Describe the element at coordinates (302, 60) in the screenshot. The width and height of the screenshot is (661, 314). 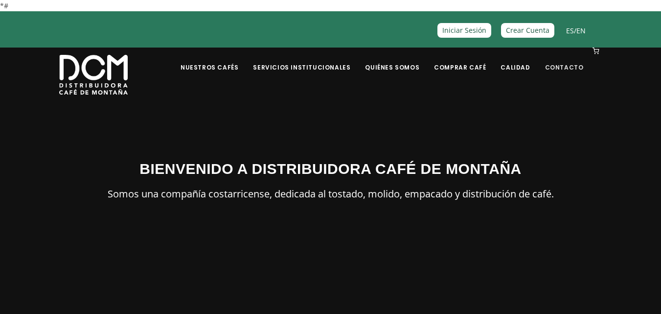
I see `a: Servicios Institucionales` at that location.